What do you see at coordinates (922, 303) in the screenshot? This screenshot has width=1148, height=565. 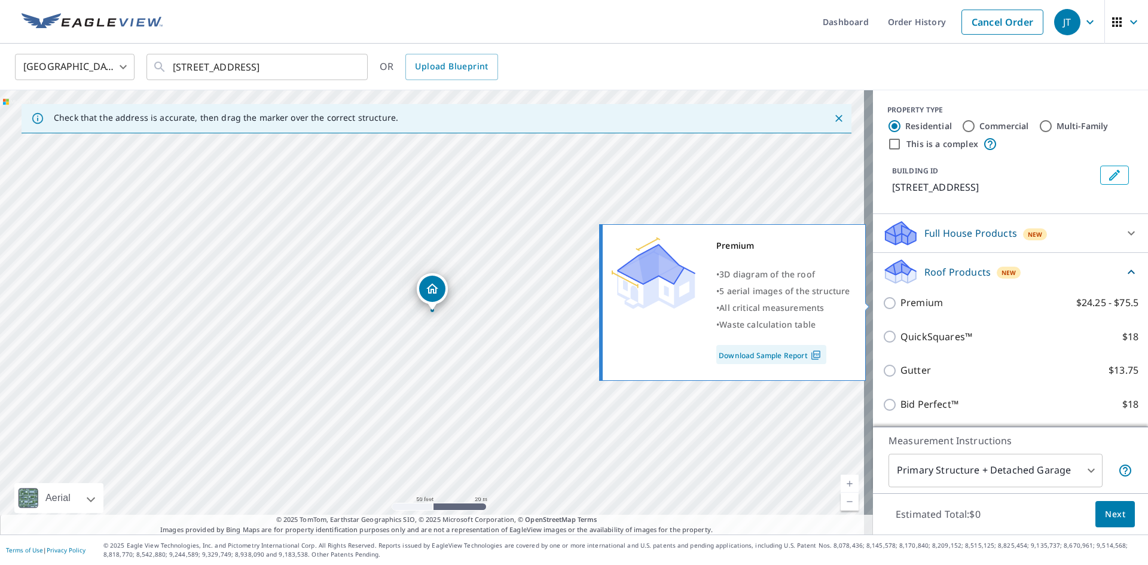 I see `p: Premium` at bounding box center [922, 303].